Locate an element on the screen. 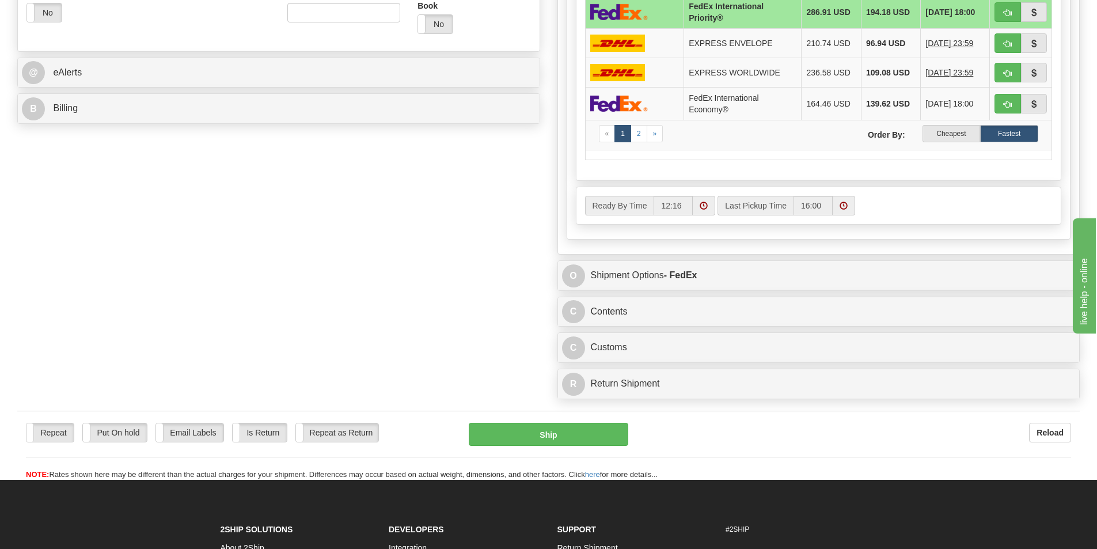 The image size is (1097, 549). a: 1 is located at coordinates (622, 134).